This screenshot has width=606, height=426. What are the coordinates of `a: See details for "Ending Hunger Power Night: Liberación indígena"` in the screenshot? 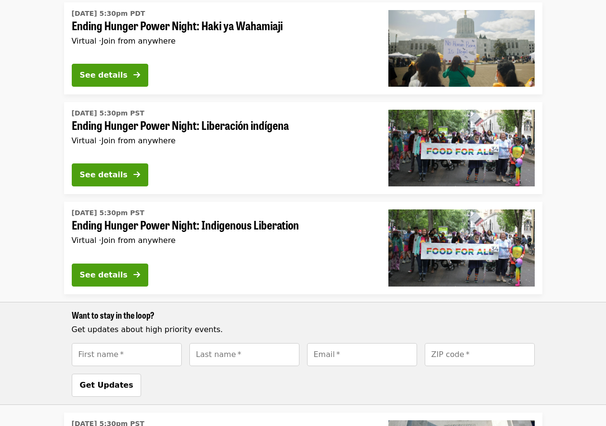 It's located at (303, 148).